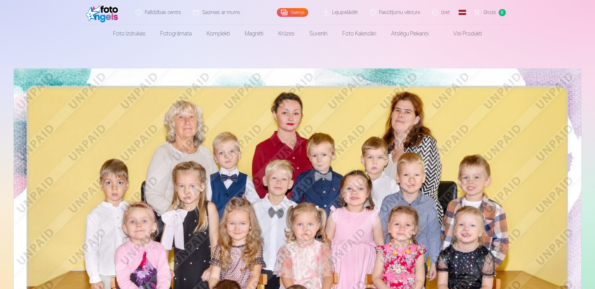 This screenshot has height=289, width=595. I want to click on a: Komplekti, so click(218, 34).